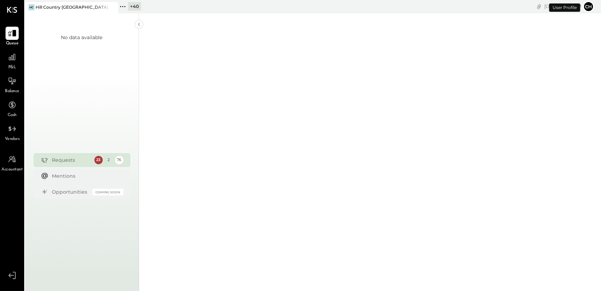 The width and height of the screenshot is (601, 291). What do you see at coordinates (12, 67) in the screenshot?
I see `span: P&L` at bounding box center [12, 67].